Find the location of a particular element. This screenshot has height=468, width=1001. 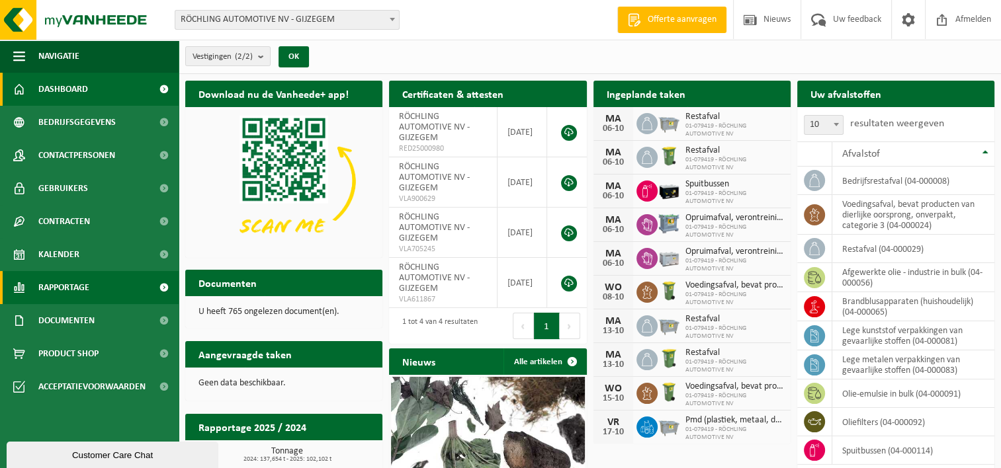

td: afgewerkte olie - industrie in bulk (04-000056) is located at coordinates (913, 278).